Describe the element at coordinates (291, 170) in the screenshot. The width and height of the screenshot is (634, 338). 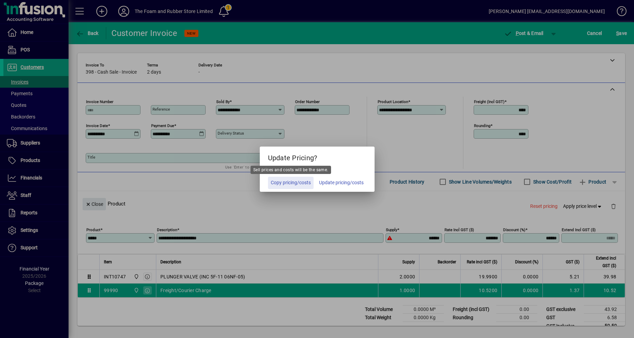
I see `div: Sell prices and costs will be the same.` at that location.